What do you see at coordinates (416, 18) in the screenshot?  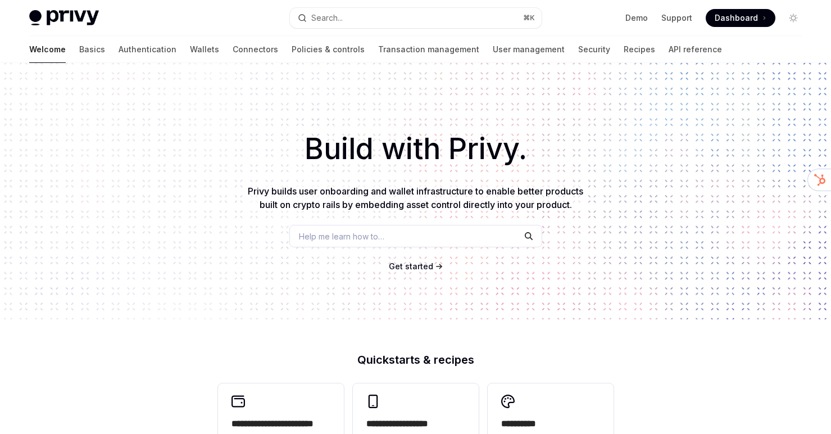 I see `button: Open search` at bounding box center [416, 18].